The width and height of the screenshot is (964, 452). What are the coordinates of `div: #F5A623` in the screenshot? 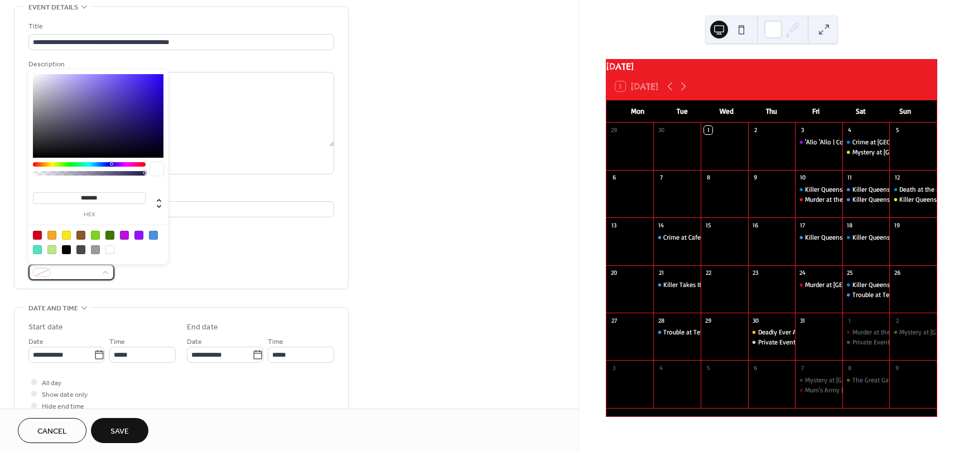 It's located at (52, 235).